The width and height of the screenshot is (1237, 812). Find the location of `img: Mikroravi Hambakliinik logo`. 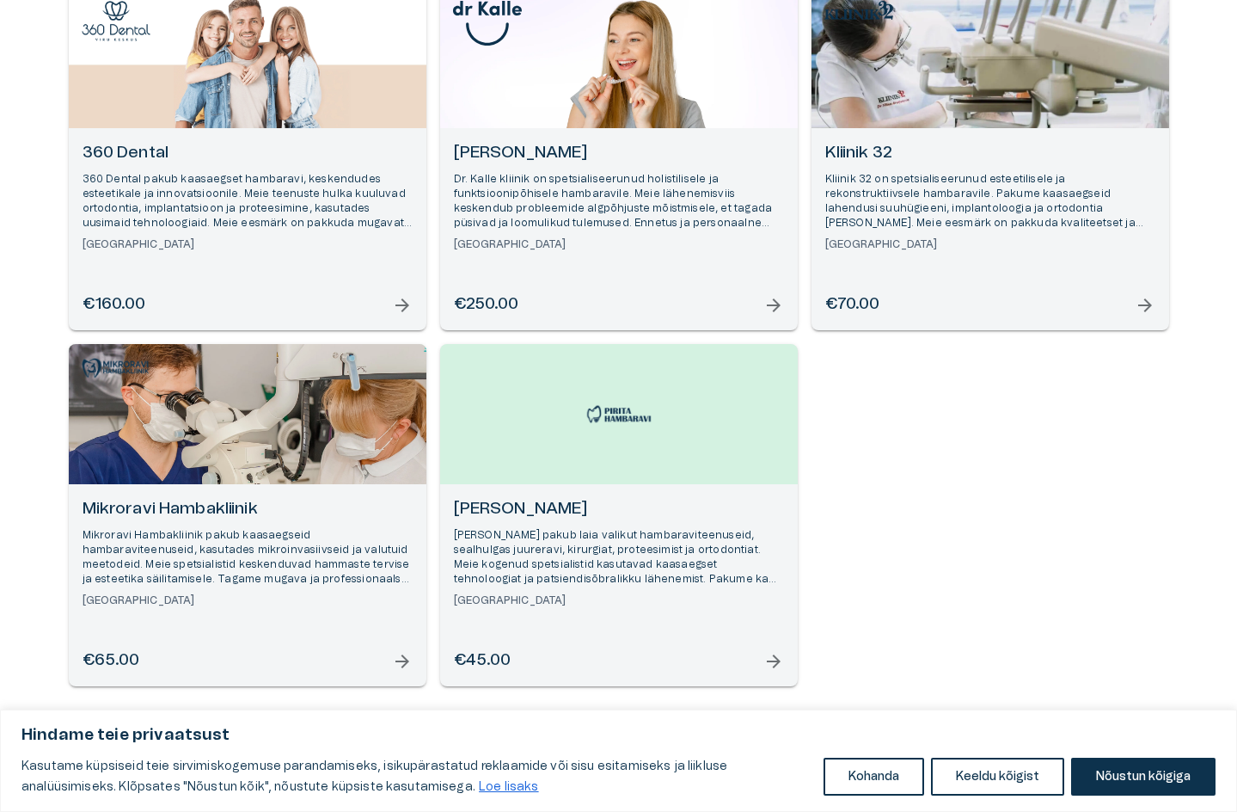

img: Mikroravi Hambakliinik logo is located at coordinates (116, 368).